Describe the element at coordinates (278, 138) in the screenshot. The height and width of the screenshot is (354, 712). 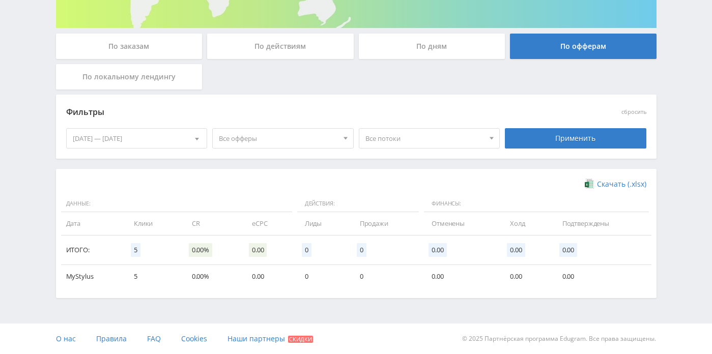
I see `span: Все офферы` at that location.